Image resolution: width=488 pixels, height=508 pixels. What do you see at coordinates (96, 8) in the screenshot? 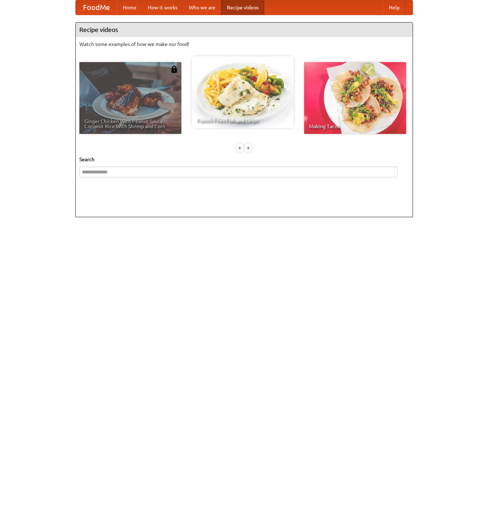
I see `a: FoodMe` at bounding box center [96, 8].